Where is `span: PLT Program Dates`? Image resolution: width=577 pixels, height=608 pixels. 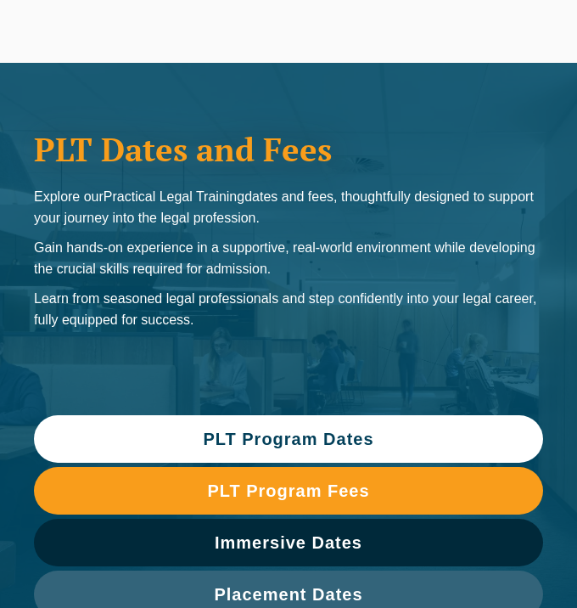
span: PLT Program Dates is located at coordinates (288, 439).